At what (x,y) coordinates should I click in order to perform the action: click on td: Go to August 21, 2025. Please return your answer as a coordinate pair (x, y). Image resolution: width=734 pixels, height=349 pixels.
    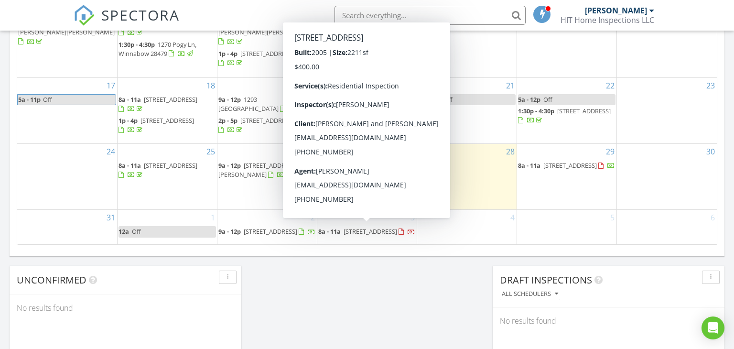
    Looking at the image, I should click on (467, 110).